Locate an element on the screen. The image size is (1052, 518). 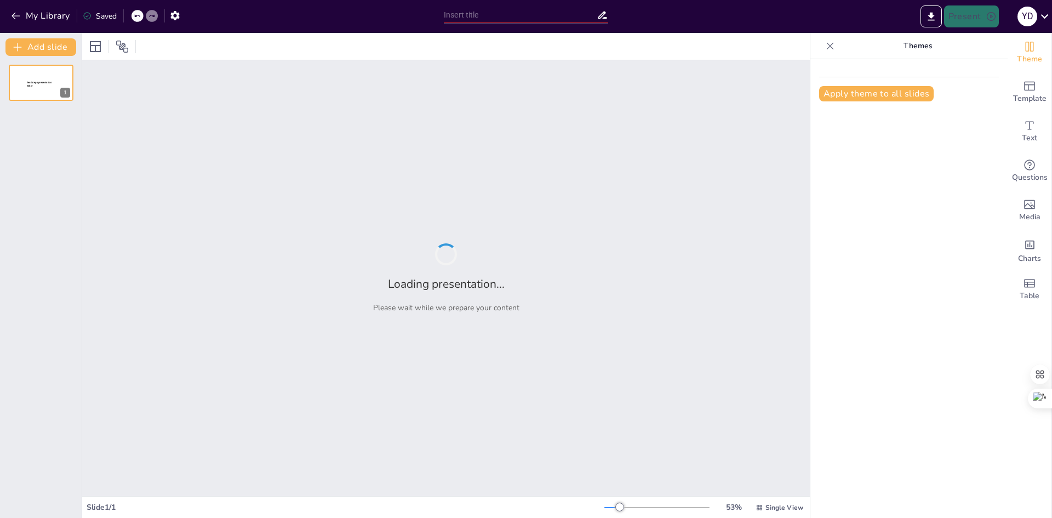
button: Apply theme to all slides is located at coordinates (876, 94).